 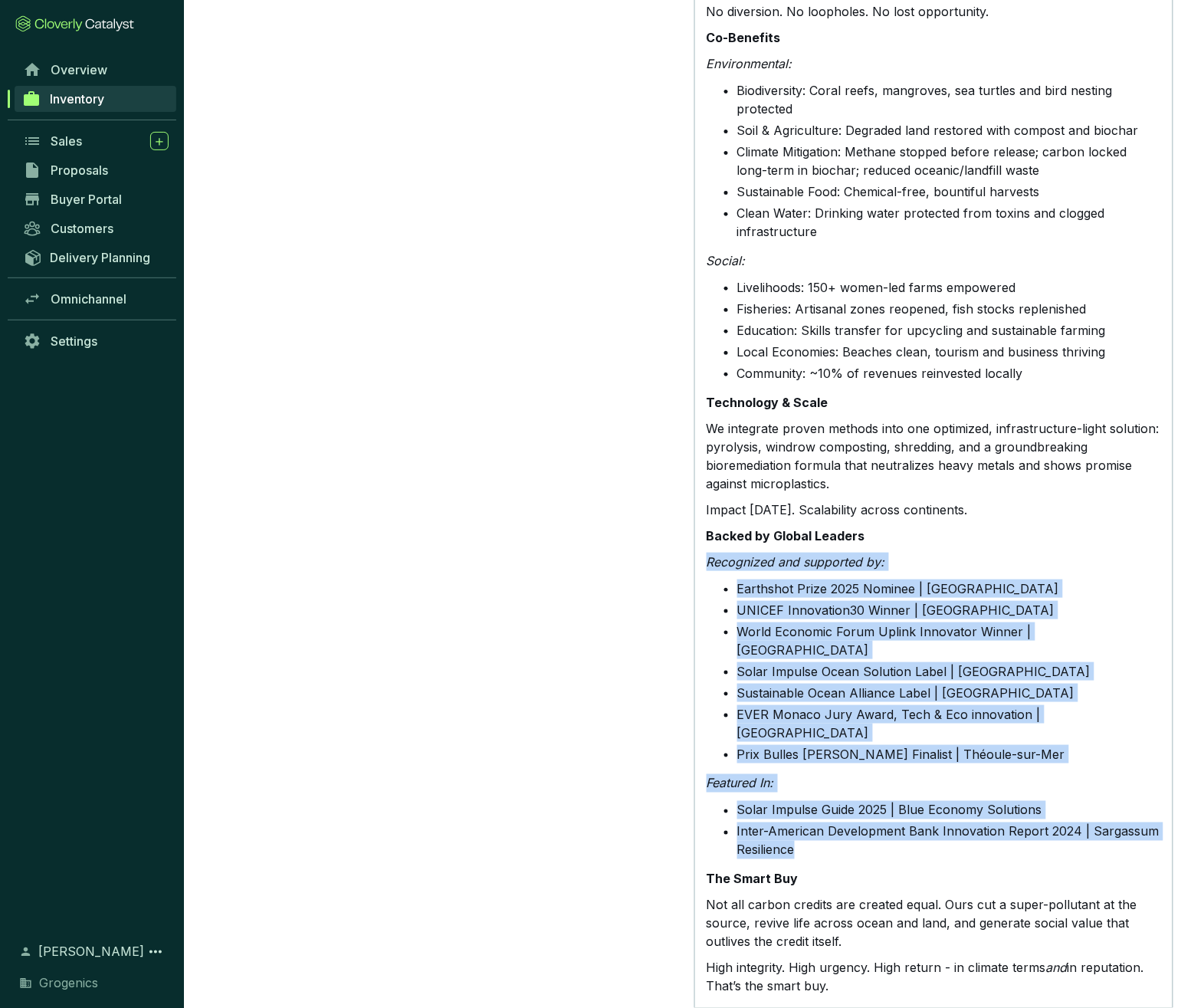 I want to click on li: Solar Impulse Guide 2025 | Blue Economy Solutions, so click(x=949, y=811).